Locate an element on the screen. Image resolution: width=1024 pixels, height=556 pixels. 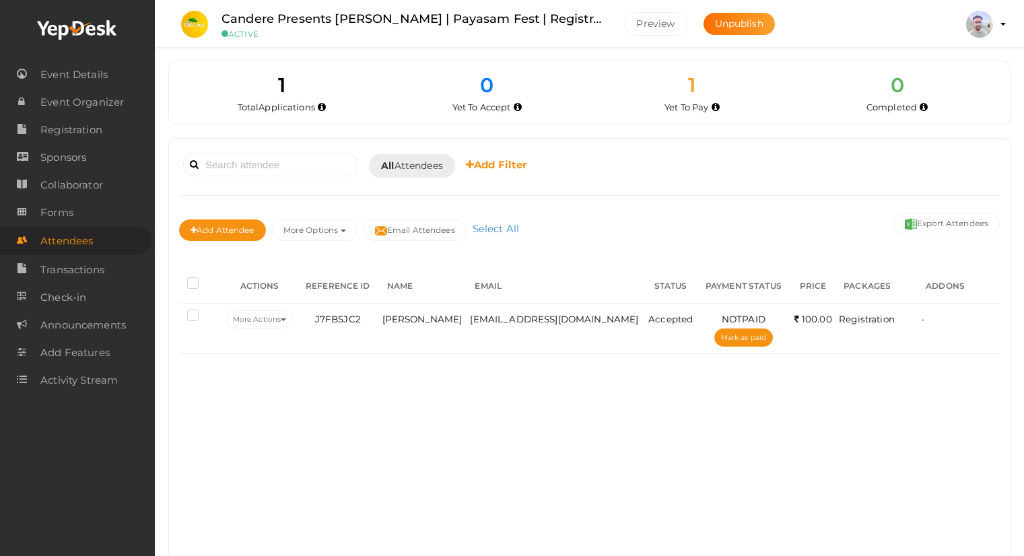
span: Add Features is located at coordinates (75, 353).